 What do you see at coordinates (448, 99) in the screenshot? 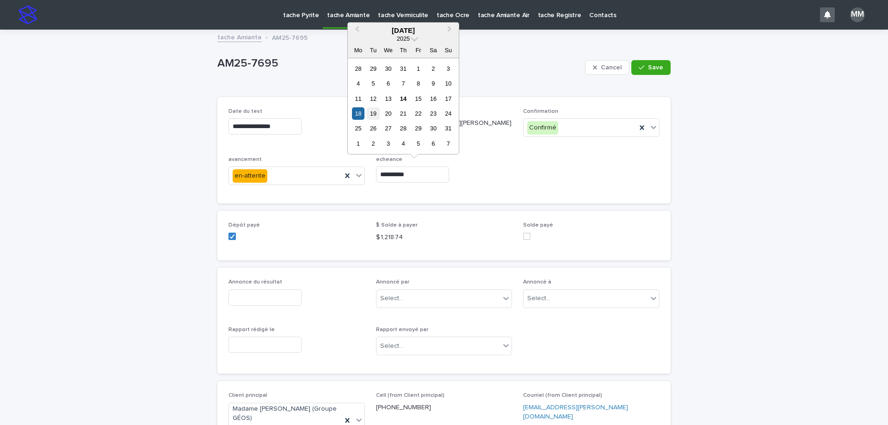
I see `div: Choose Sunday, 17 August 2025` at bounding box center [448, 99].